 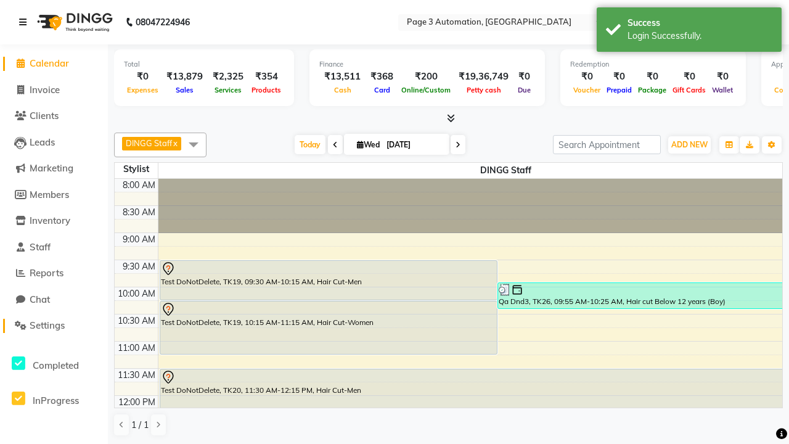 I want to click on span: Clients, so click(x=44, y=115).